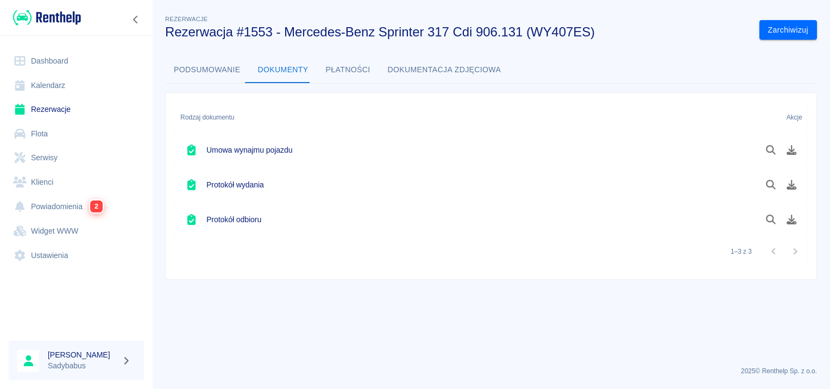 The height and width of the screenshot is (389, 830). I want to click on button: Zarchiwizuj, so click(788, 30).